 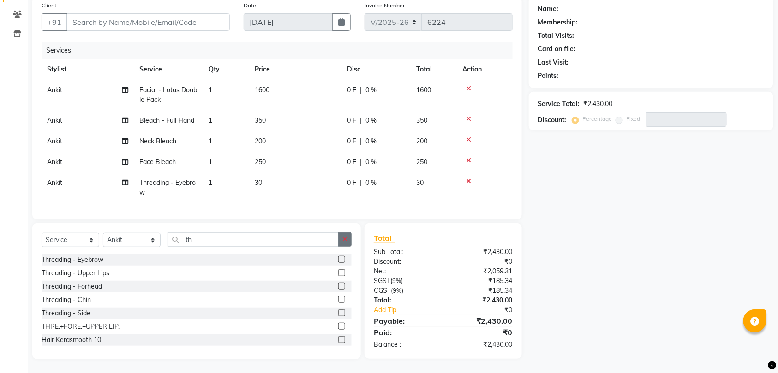 I want to click on label: Fixed, so click(x=633, y=119).